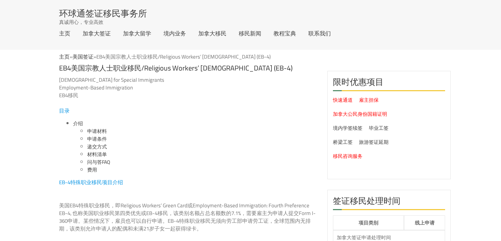 The image size is (501, 241). I want to click on a: 雇主担保, so click(369, 100).